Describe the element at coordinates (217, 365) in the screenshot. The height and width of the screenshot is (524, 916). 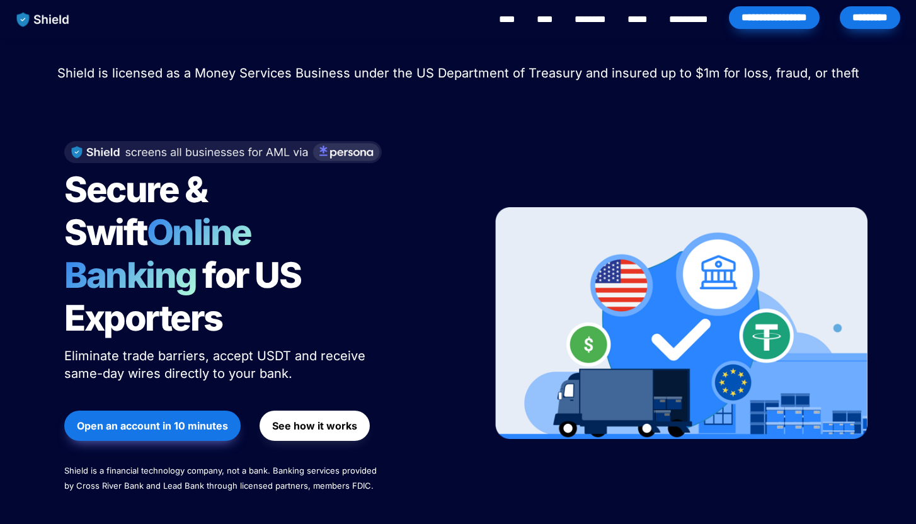
I see `span: Eliminate trade barriers, accept USDT and receive same-day wires directly to your bank.` at that location.